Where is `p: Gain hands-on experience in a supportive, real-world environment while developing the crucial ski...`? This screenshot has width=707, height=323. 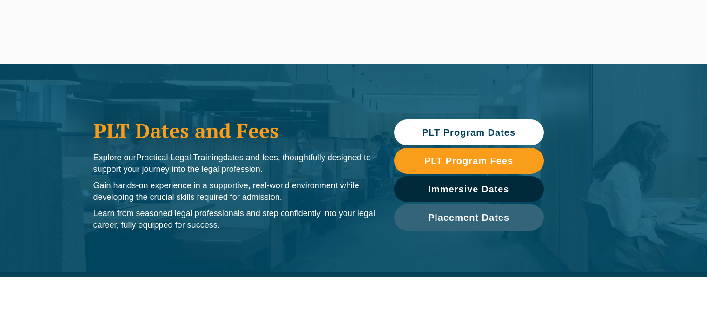
p: Gain hands-on experience in a supportive, real-world environment while developing the crucial ski... is located at coordinates (234, 192).